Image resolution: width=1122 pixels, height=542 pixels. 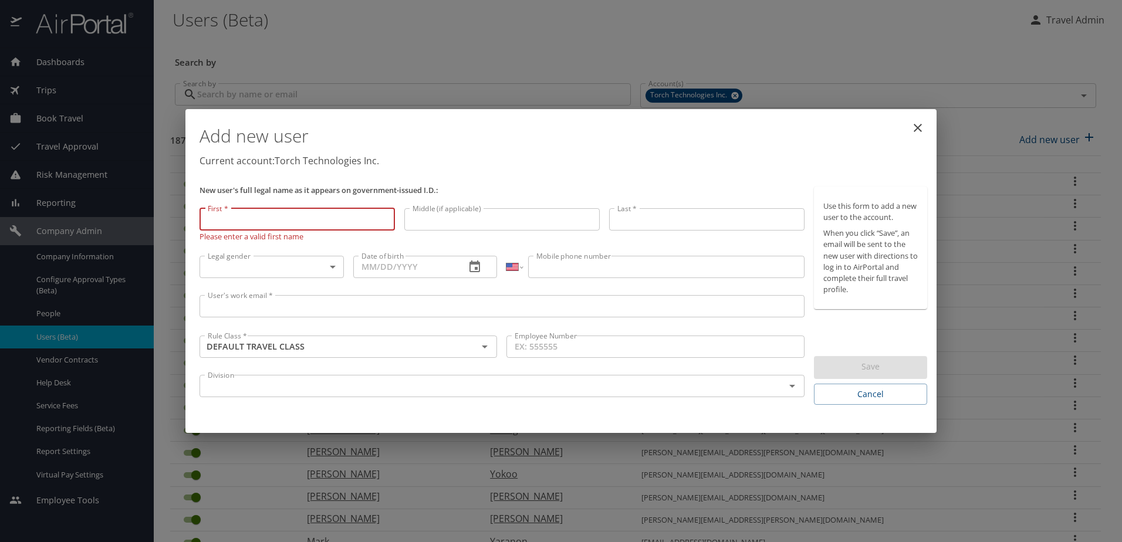 What do you see at coordinates (405, 267) in the screenshot?
I see `input: MM/DD/YYYY` at bounding box center [405, 267].